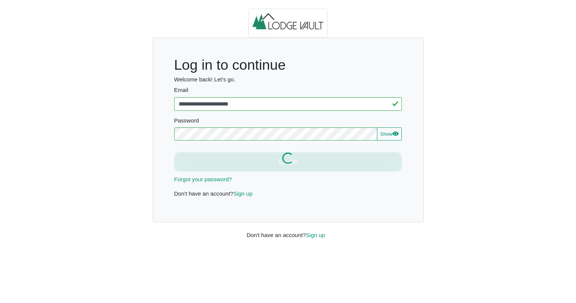  What do you see at coordinates (288, 90) in the screenshot?
I see `label: Email` at bounding box center [288, 90].